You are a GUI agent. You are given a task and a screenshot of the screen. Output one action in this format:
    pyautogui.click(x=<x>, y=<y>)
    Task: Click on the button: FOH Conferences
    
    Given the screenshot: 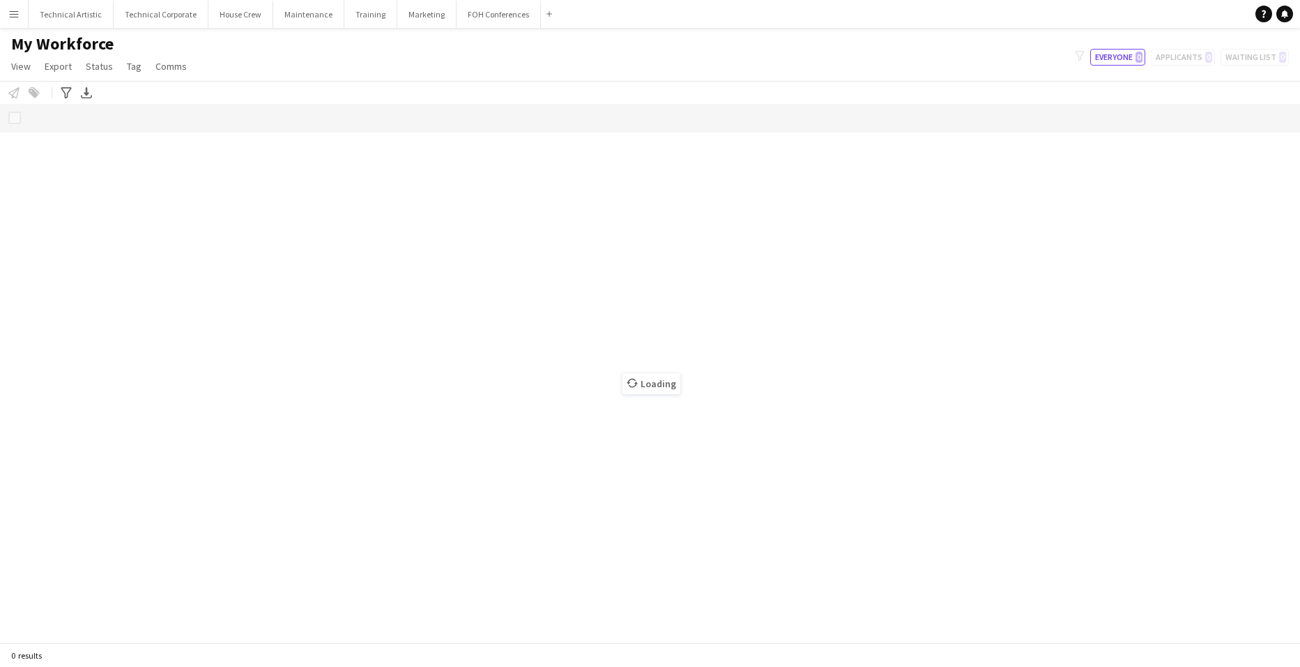 What is the action you would take?
    pyautogui.click(x=499, y=14)
    